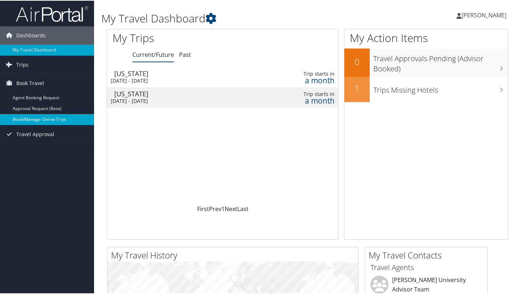  What do you see at coordinates (22, 64) in the screenshot?
I see `span: Trips` at bounding box center [22, 64].